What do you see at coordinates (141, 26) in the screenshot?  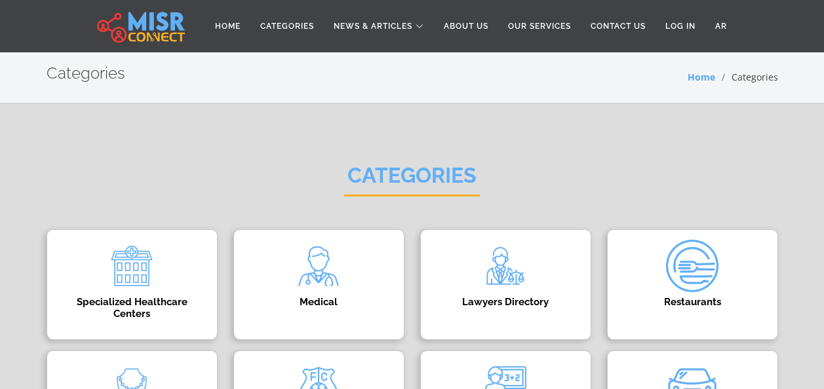 I see `img: main.misr_connect` at bounding box center [141, 26].